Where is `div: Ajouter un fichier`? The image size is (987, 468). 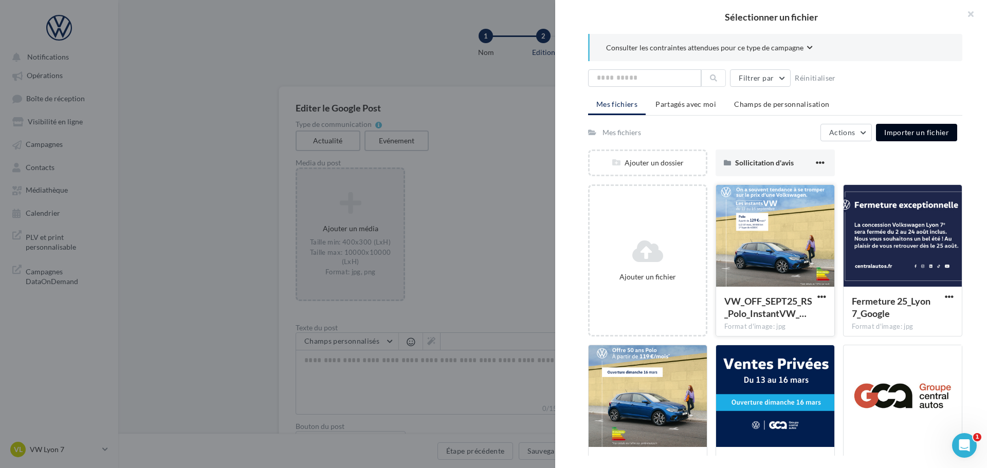 div: Ajouter un fichier is located at coordinates (648, 277).